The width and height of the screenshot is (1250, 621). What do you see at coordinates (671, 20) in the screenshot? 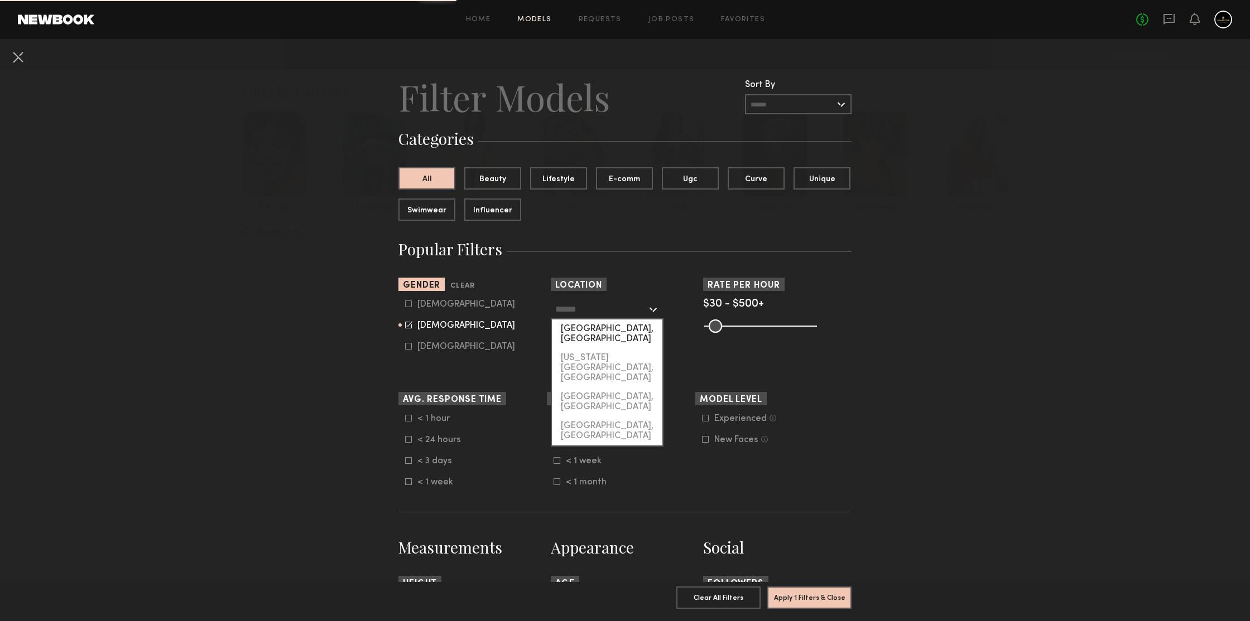
I see `a: Job Posts` at bounding box center [671, 20].